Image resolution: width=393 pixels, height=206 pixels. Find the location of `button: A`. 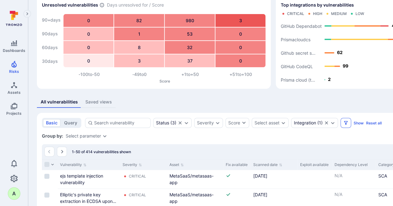

button: A is located at coordinates (14, 194).